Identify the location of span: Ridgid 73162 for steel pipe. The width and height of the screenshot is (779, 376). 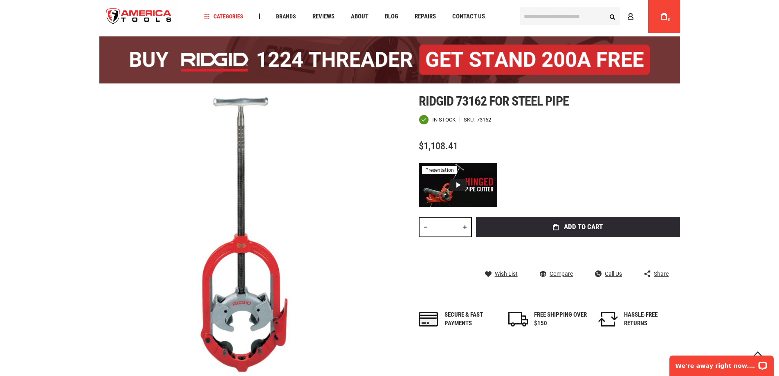
(494, 101).